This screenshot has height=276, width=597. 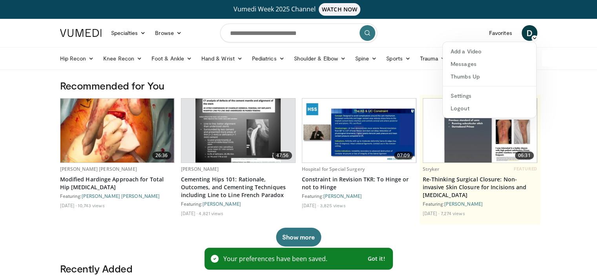 I want to click on span: 47:56, so click(x=282, y=155).